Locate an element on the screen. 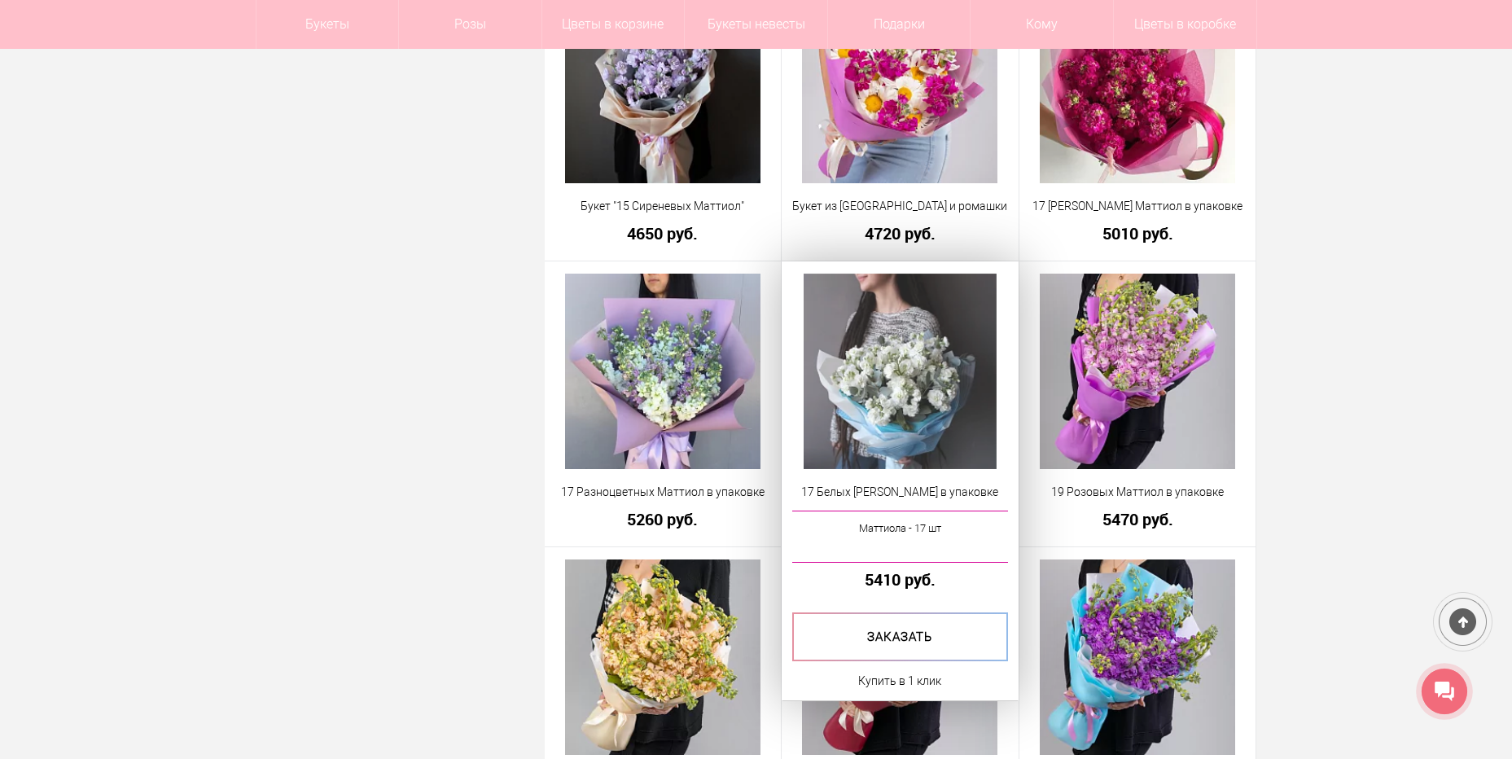 The image size is (1512, 759). a: Маттиола - 17 шт is located at coordinates (899, 536).